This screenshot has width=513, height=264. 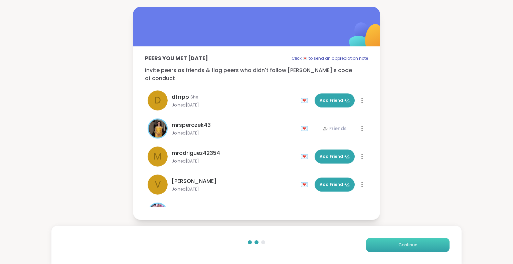 What do you see at coordinates (191, 125) in the screenshot?
I see `span: mrsperozek43` at bounding box center [191, 125].